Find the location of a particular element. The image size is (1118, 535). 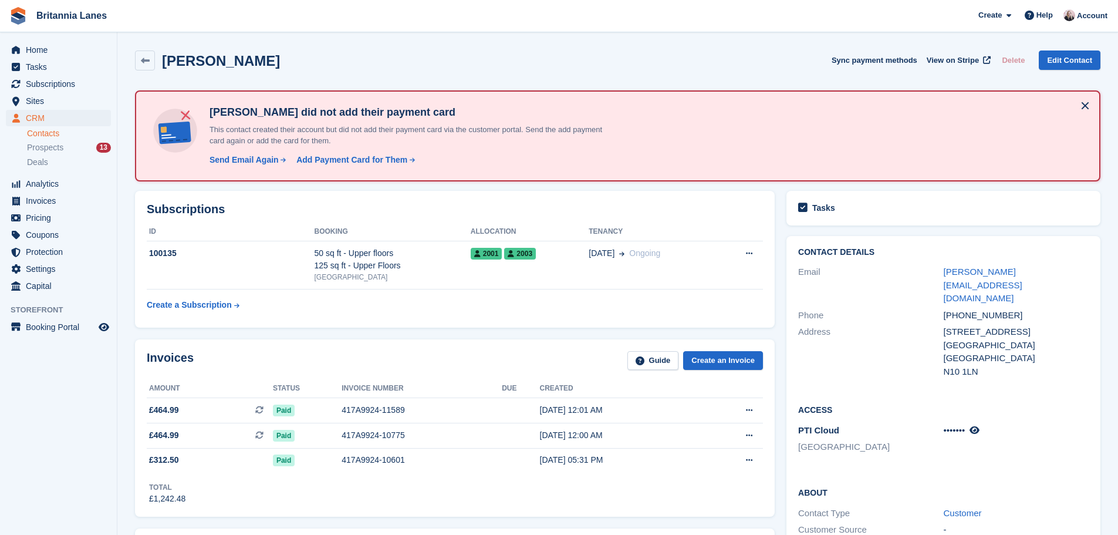

h2: Contact Details is located at coordinates (943, 252).